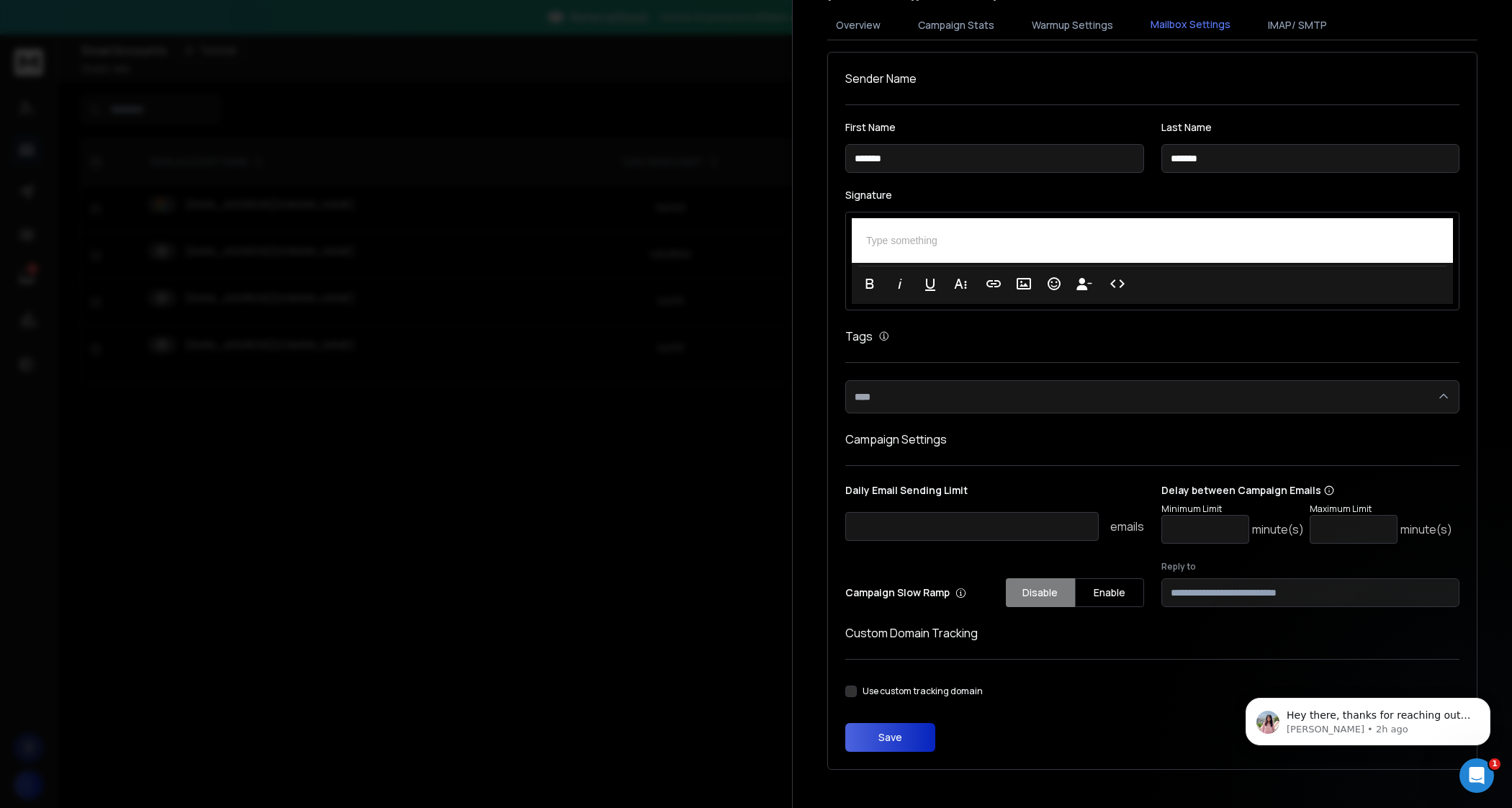 The width and height of the screenshot is (1512, 808). What do you see at coordinates (1127, 526) in the screenshot?
I see `p: emails` at bounding box center [1127, 526].